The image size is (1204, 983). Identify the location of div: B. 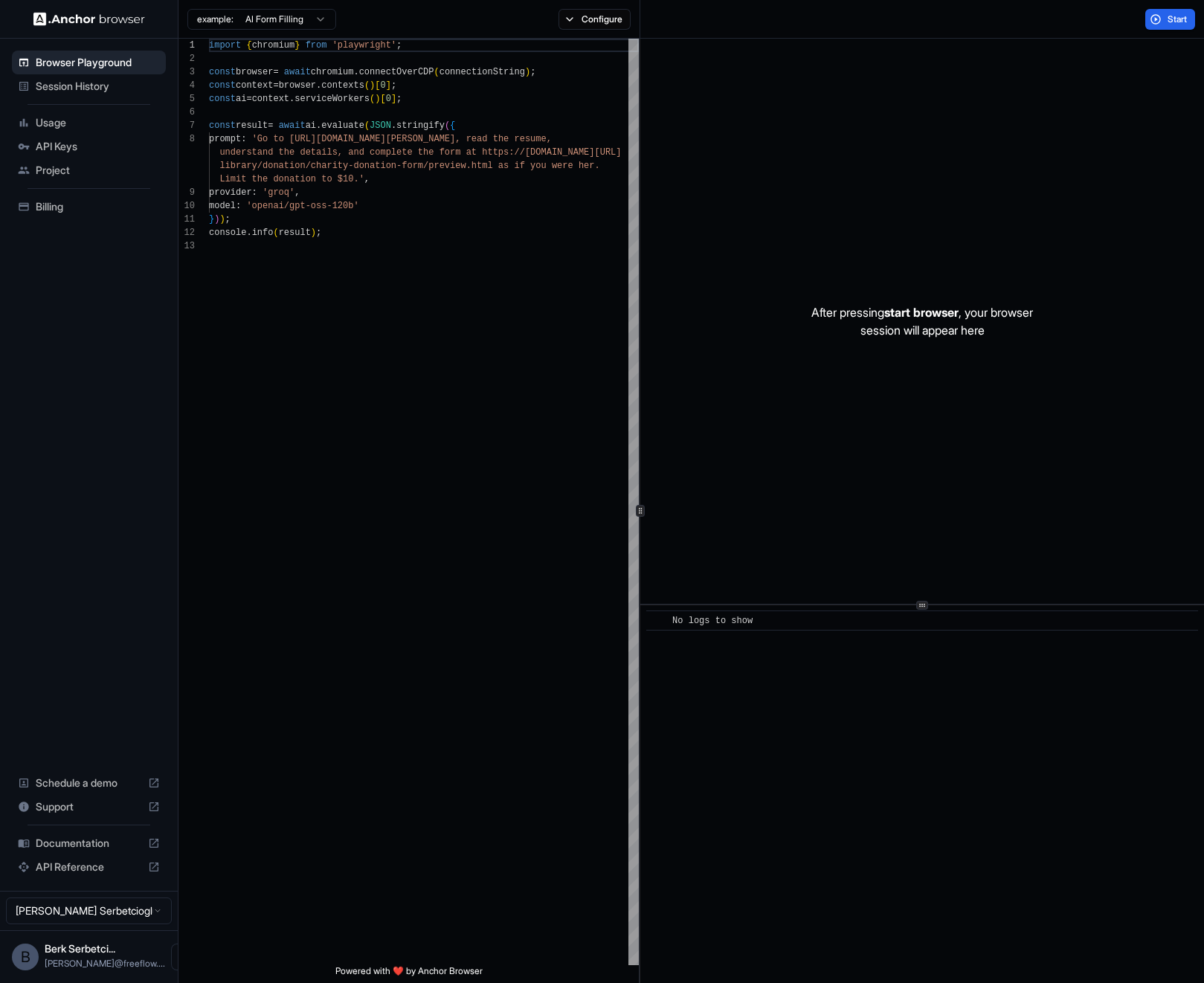
(25, 957).